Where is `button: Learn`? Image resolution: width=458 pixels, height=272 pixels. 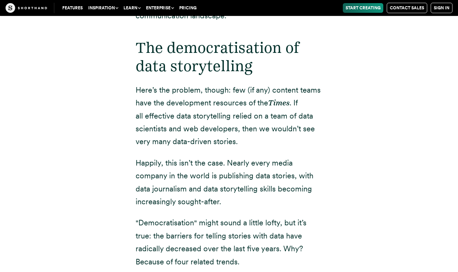
button: Learn is located at coordinates (132, 8).